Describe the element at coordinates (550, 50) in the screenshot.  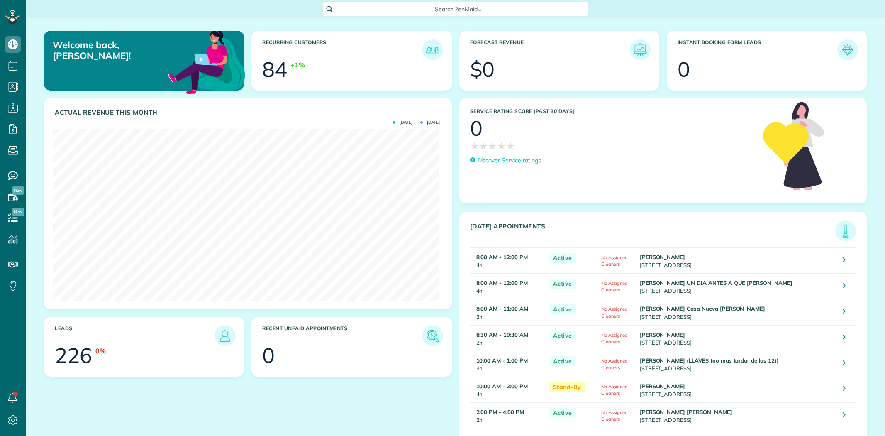
I see `h3: Forecast Revenue` at that location.